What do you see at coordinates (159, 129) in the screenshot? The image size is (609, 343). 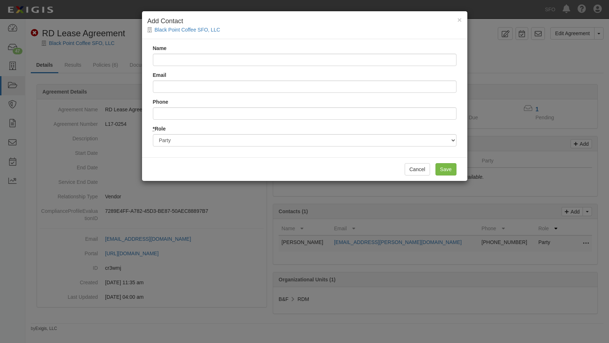 I see `label: Role` at bounding box center [159, 129].